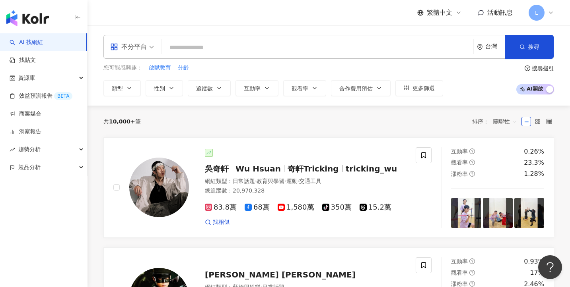 Image resolution: width=570 pixels, height=287 pixels. What do you see at coordinates (533, 262) in the screenshot?
I see `div: 0.93%` at bounding box center [533, 262].